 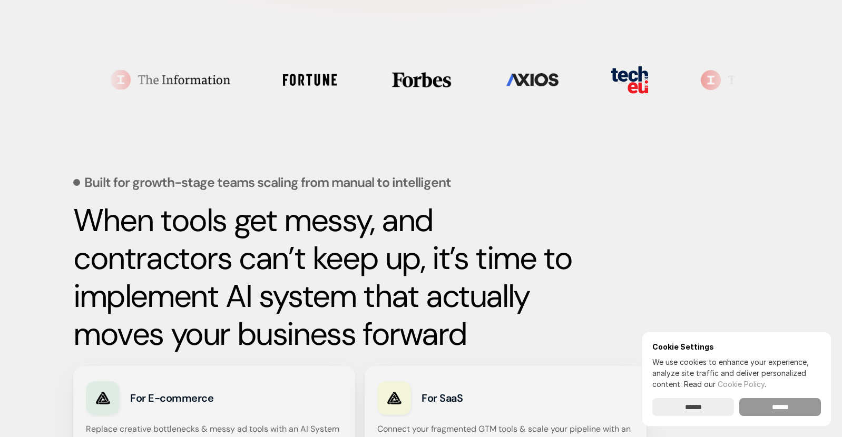 I want to click on strong: When tools get messy, and contractors can’t keep up, it’s time to implement AI system that actual..., so click(x=326, y=277).